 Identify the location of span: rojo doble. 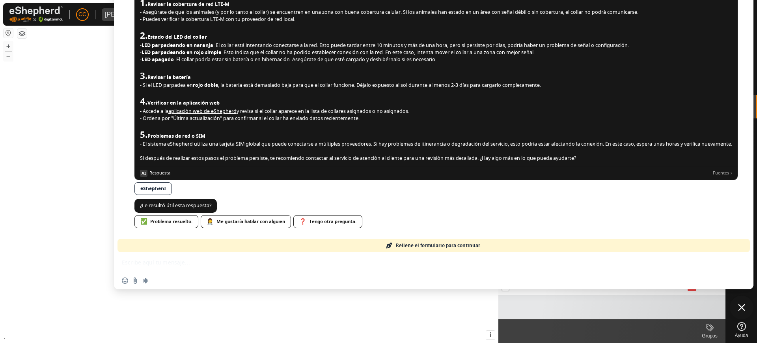
(205, 85).